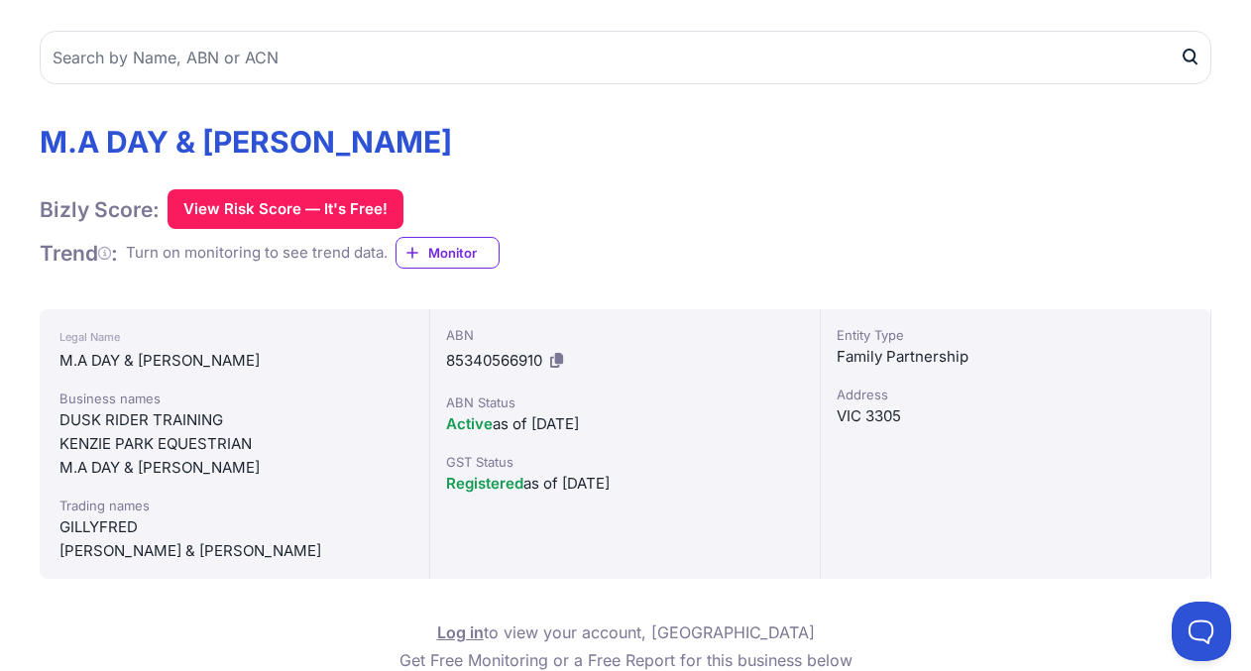 The image size is (1251, 671). I want to click on div: Legal Name, so click(234, 337).